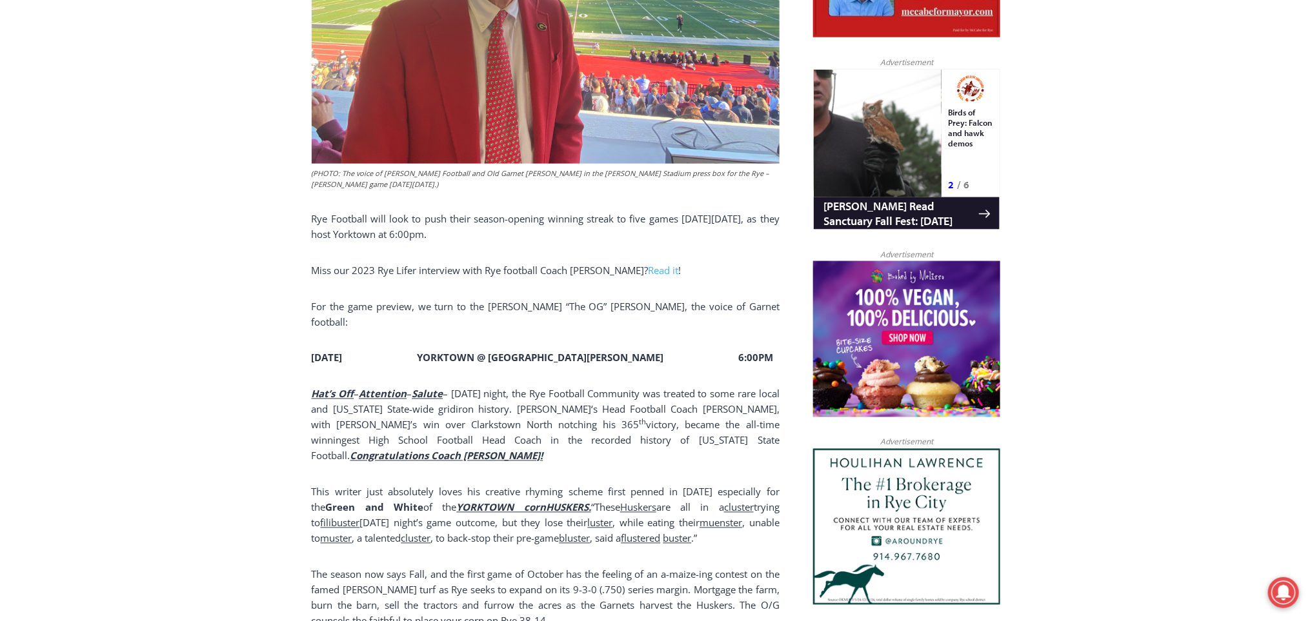 Image resolution: width=1312 pixels, height=621 pixels. What do you see at coordinates (575, 539) in the screenshot?
I see `u: bluster` at bounding box center [575, 539].